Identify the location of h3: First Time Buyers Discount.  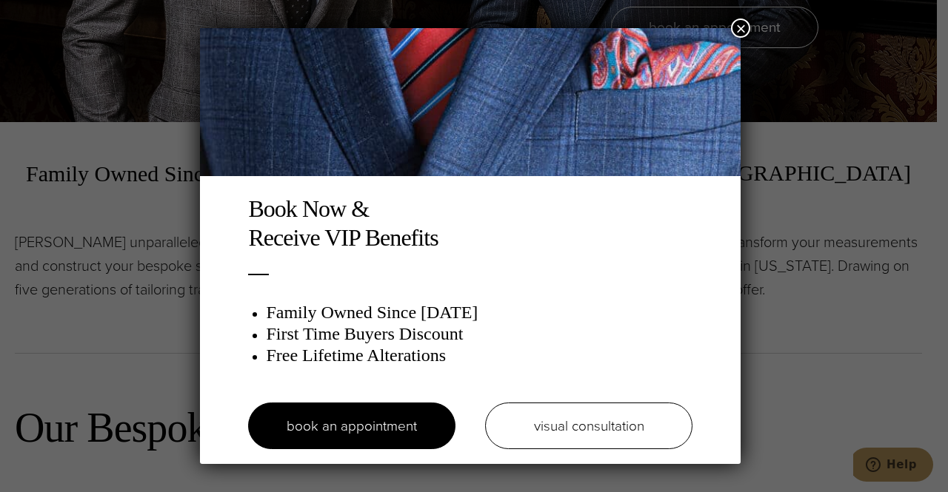
(479, 334).